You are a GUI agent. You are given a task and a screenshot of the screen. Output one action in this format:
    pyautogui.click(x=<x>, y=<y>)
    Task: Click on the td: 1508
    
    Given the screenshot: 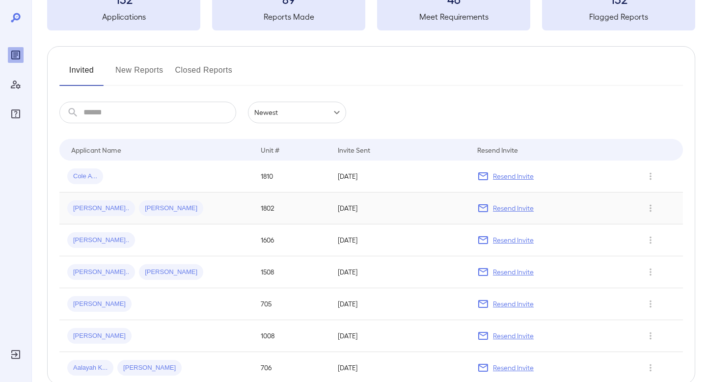 What is the action you would take?
    pyautogui.click(x=292, y=272)
    